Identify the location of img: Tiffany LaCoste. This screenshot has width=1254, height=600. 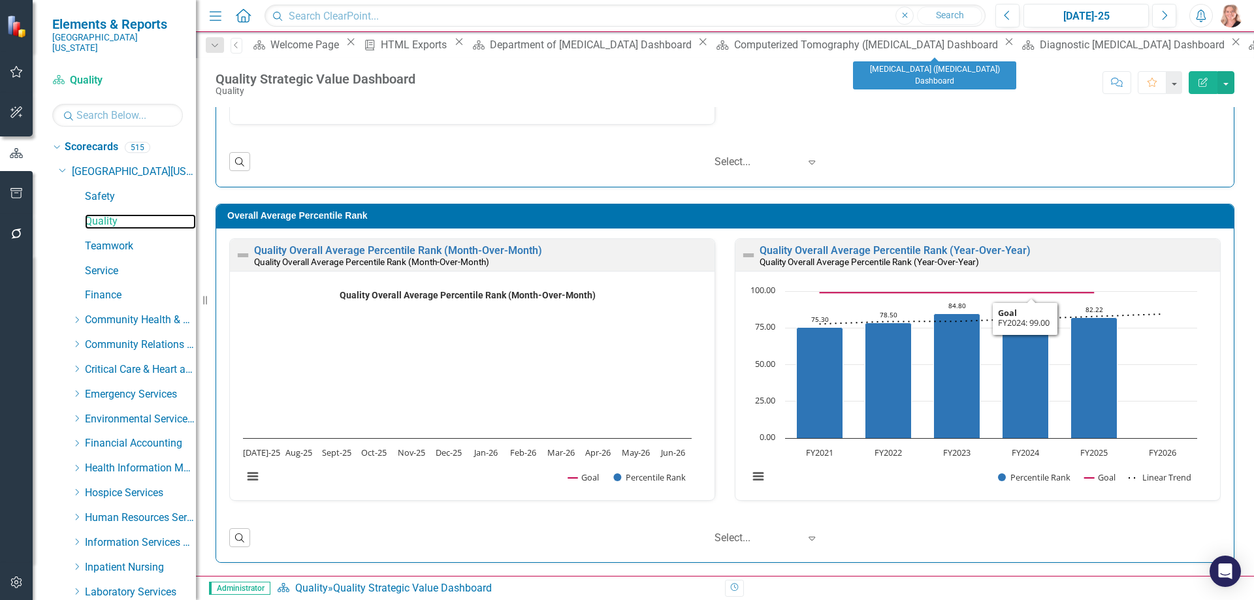
(1231, 16).